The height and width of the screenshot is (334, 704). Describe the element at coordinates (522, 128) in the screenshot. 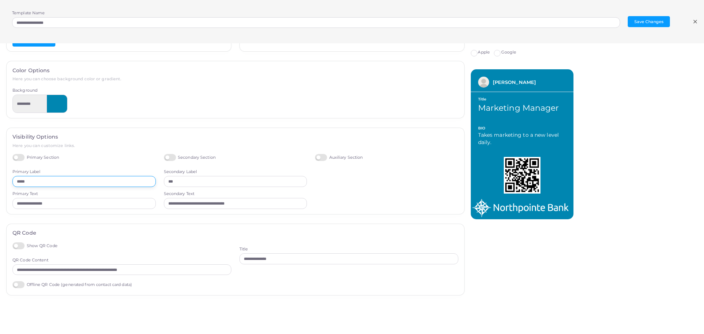

I see `span: BIO` at that location.